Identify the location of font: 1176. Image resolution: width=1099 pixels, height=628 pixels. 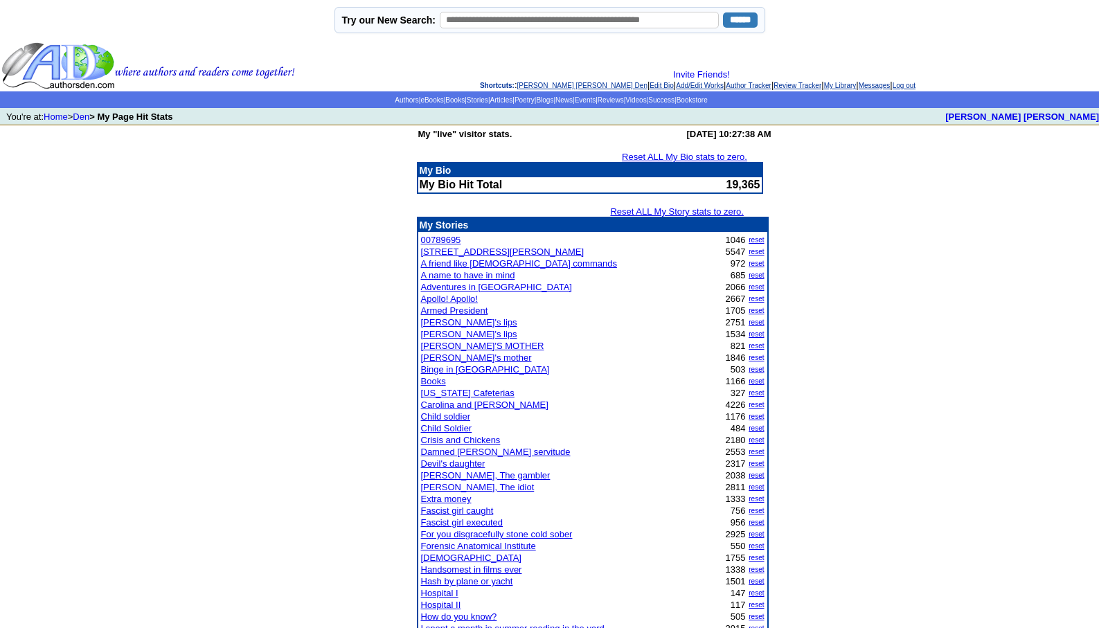
(735, 416).